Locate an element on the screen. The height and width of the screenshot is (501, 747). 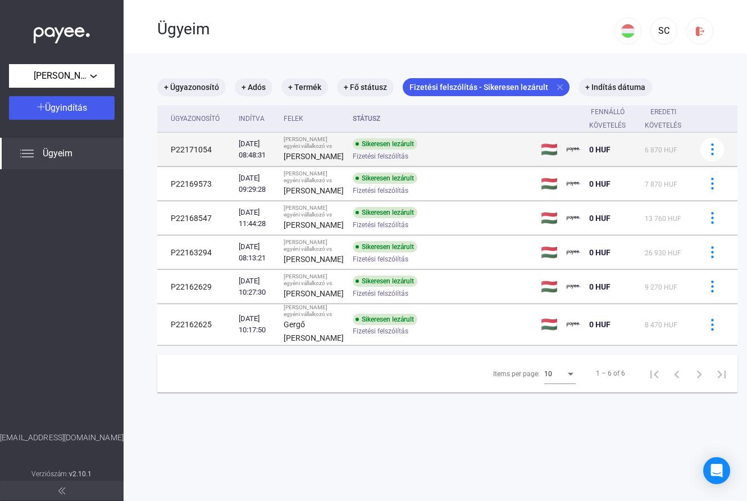
img: arrow-double-left-grey.svg is located at coordinates (62, 490).